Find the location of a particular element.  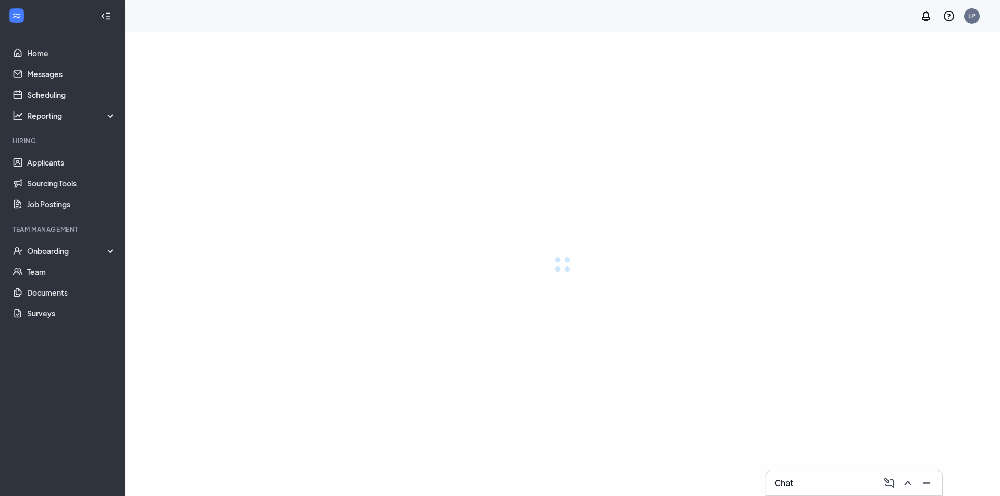

a: Team is located at coordinates (71, 272).